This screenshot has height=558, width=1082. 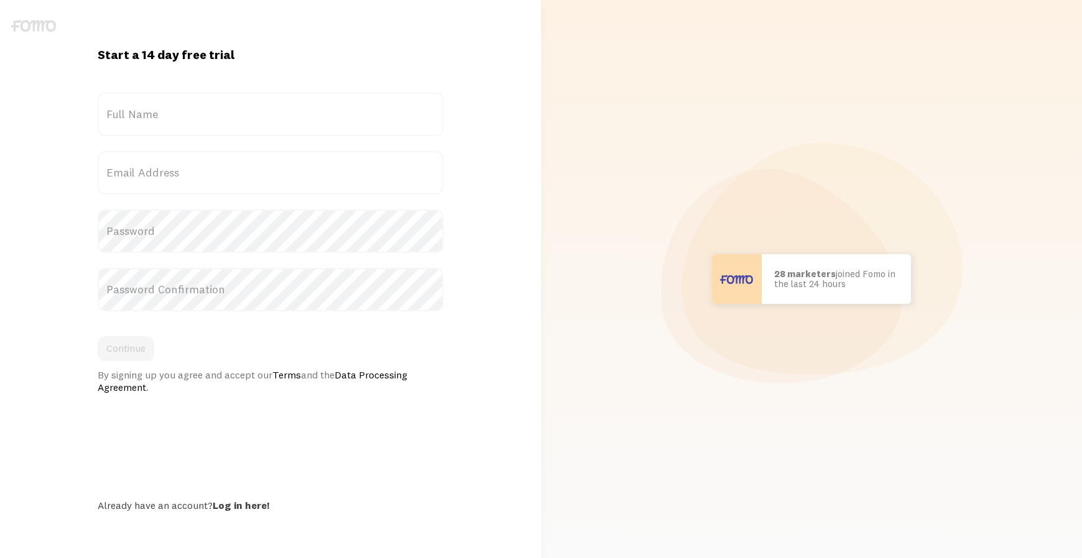 I want to click on img: fomo-logo-gray-b99e0e8ada9f9040e2984d0d95b3b12da0074ffd48d1e5cb62ac37fc77b0b268.svg, so click(x=34, y=25).